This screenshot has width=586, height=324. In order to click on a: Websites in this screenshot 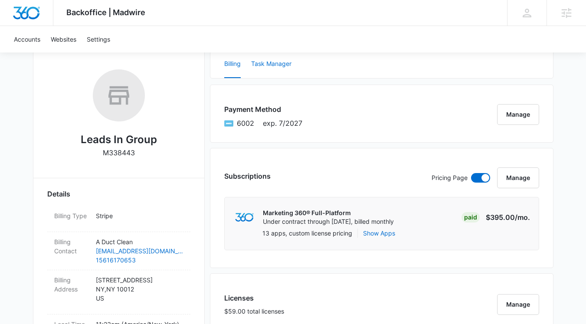, I will do `click(63, 39)`.